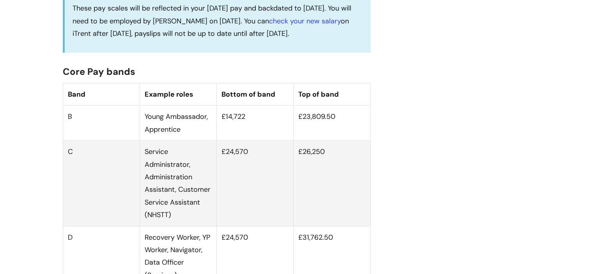 This screenshot has height=274, width=593. What do you see at coordinates (255, 94) in the screenshot?
I see `th: Bottom of band` at bounding box center [255, 94].